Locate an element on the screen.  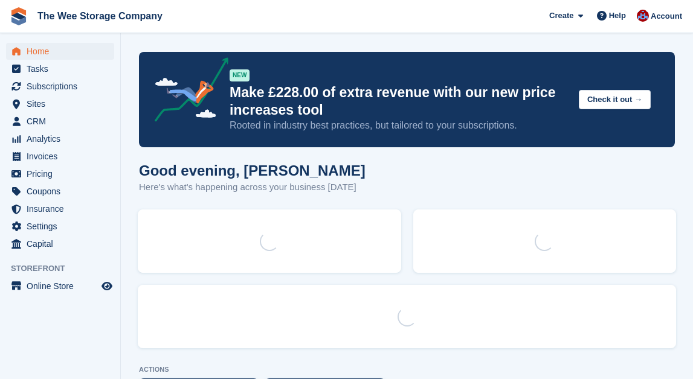
span: Coupons is located at coordinates (63, 191).